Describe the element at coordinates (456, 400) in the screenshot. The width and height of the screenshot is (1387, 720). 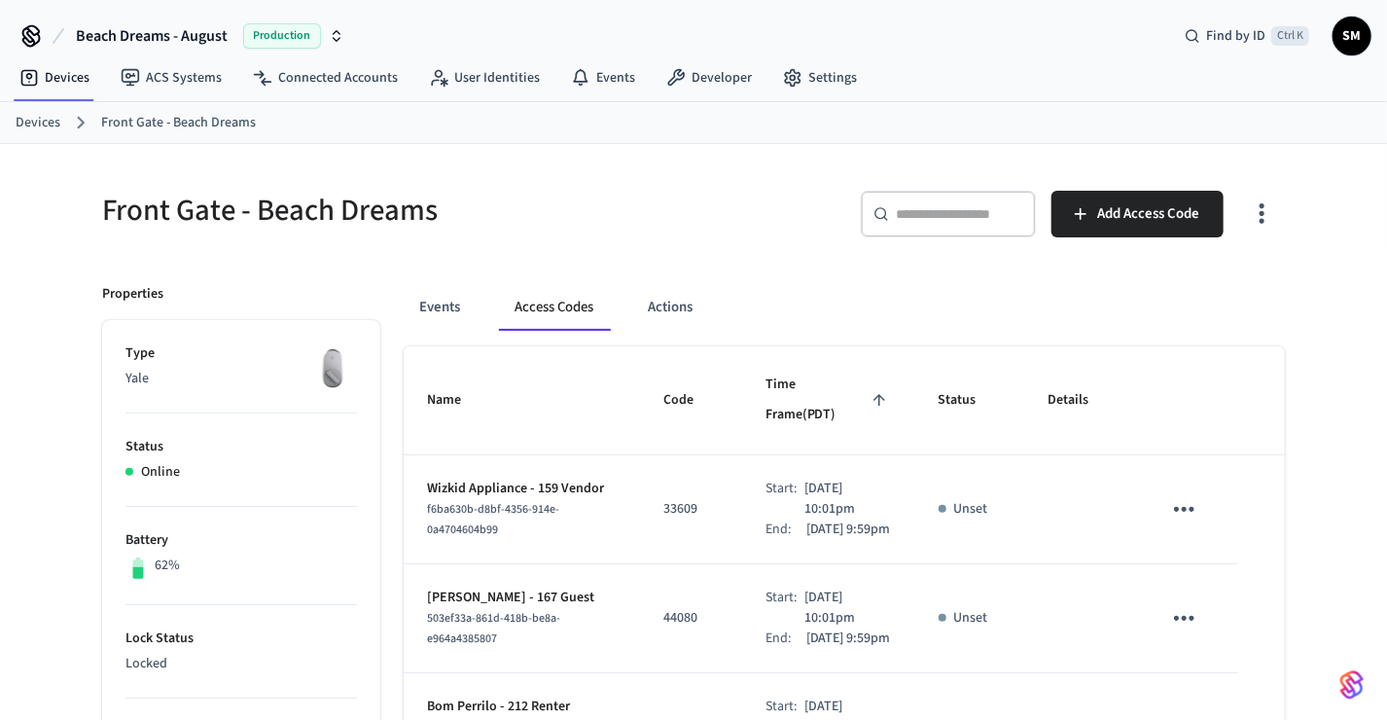
I see `span: Name` at that location.